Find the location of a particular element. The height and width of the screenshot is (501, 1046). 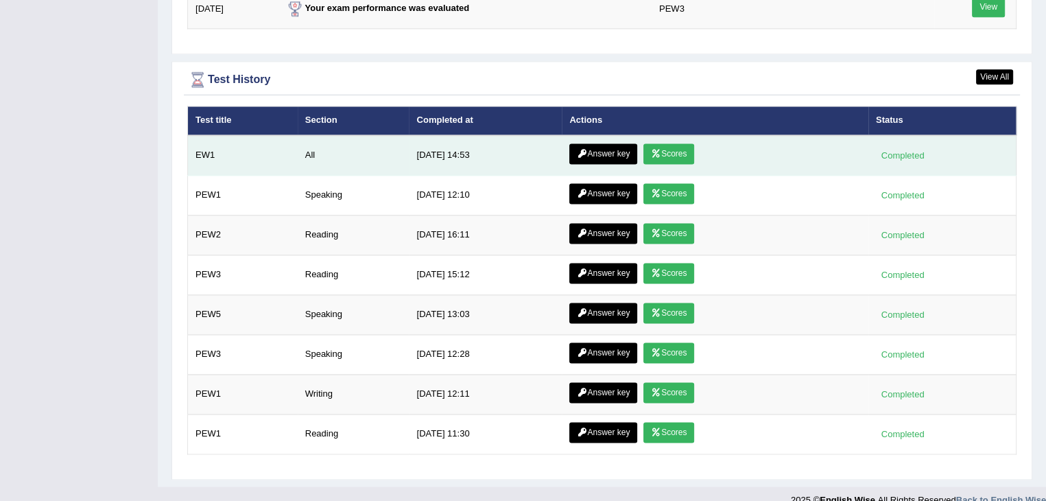

th: Actions is located at coordinates (715, 121).